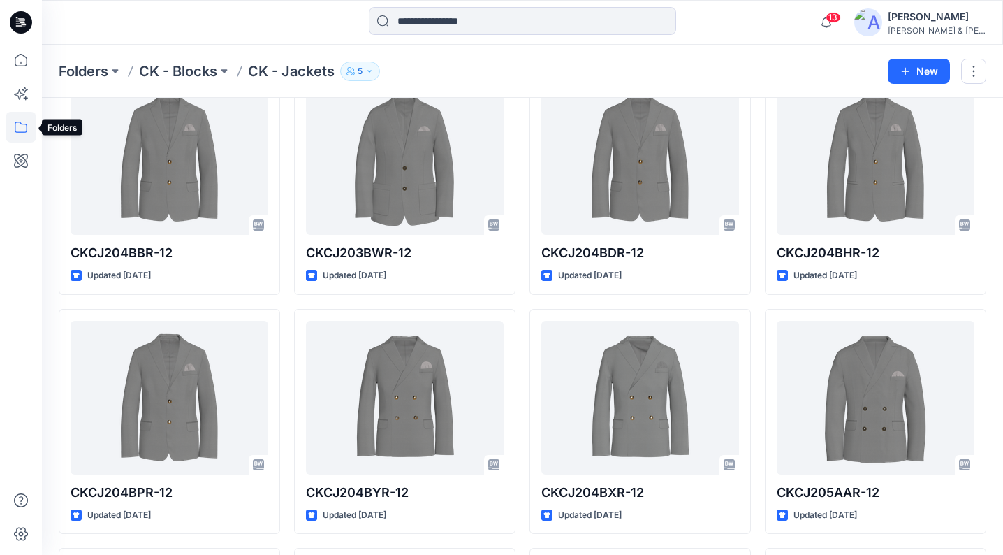 This screenshot has height=555, width=1003. I want to click on button: 5, so click(360, 71).